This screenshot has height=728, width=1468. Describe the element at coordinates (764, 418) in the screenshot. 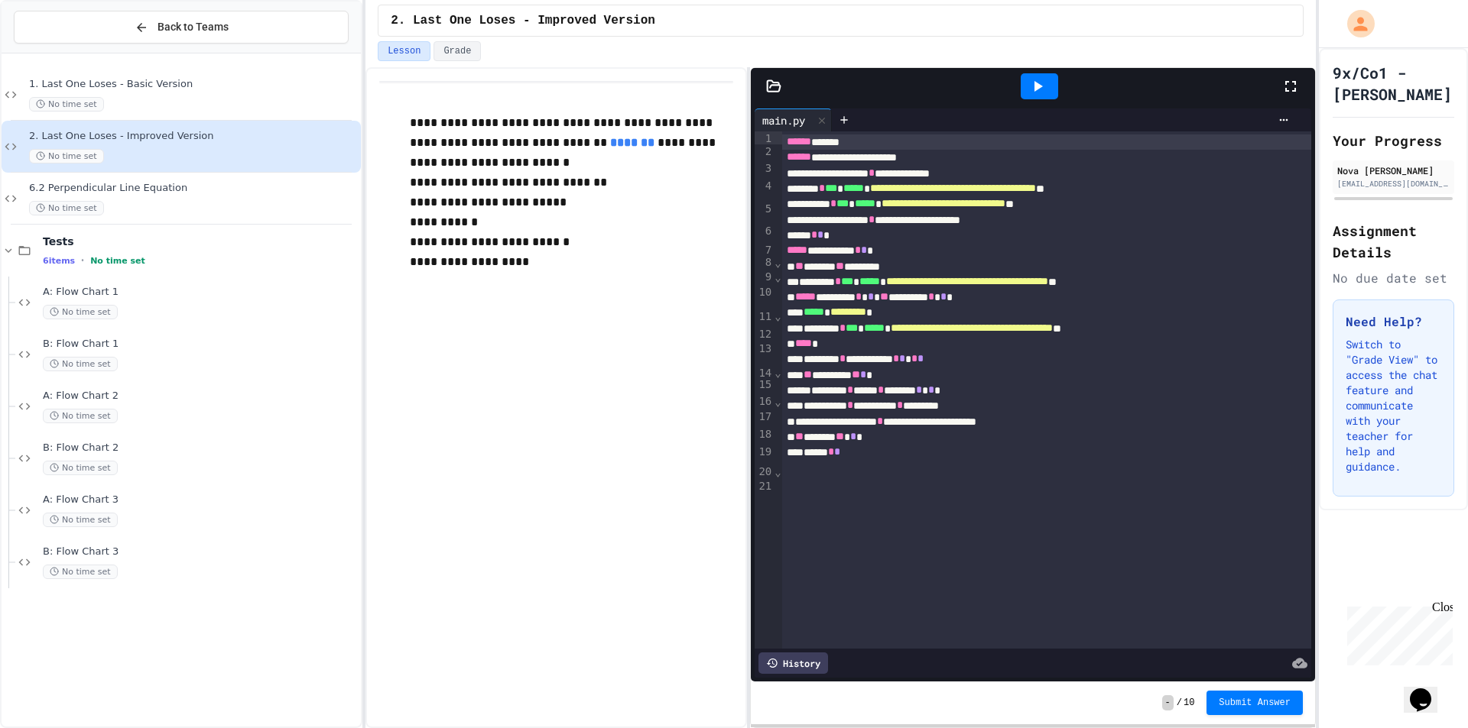

I see `div: 17` at that location.